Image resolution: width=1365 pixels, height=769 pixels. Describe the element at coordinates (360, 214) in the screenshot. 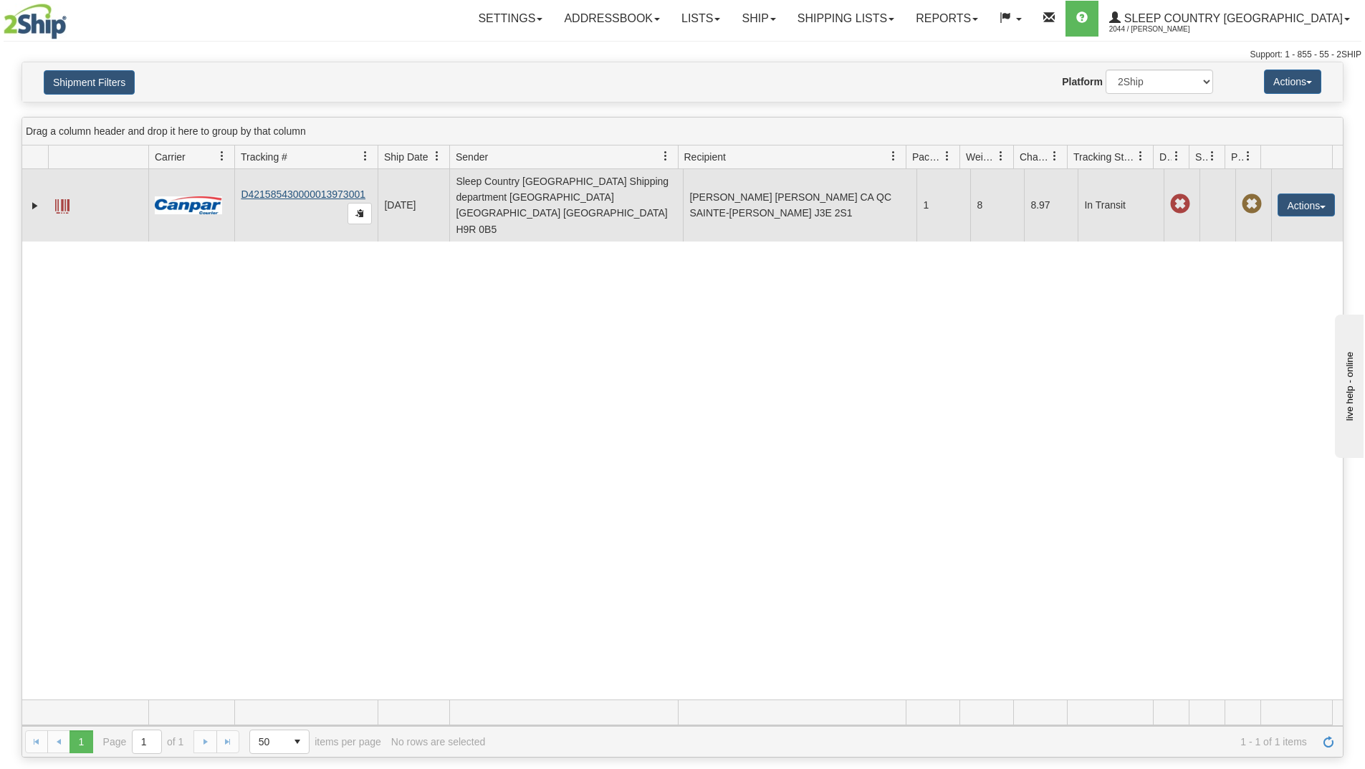

I see `button: Copy to clipboard` at that location.